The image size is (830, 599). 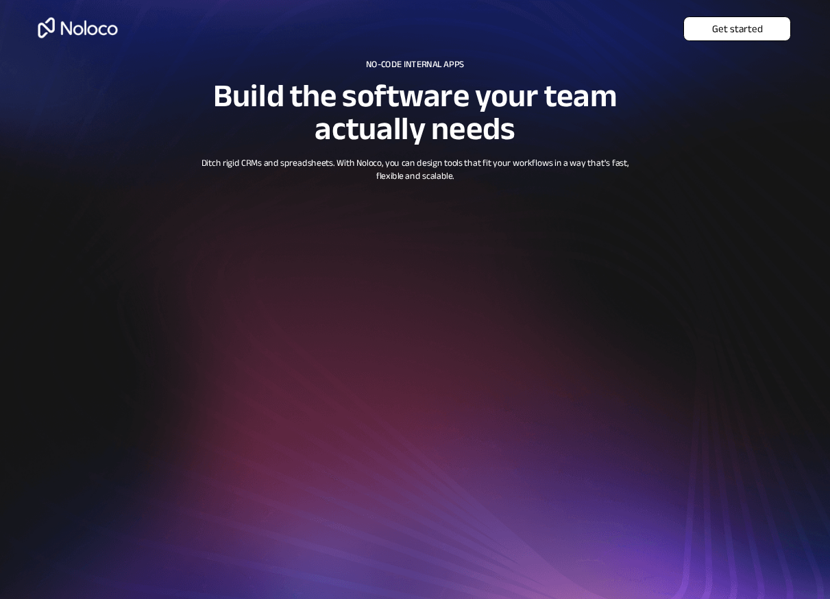 What do you see at coordinates (737, 29) in the screenshot?
I see `a: Get started` at bounding box center [737, 29].